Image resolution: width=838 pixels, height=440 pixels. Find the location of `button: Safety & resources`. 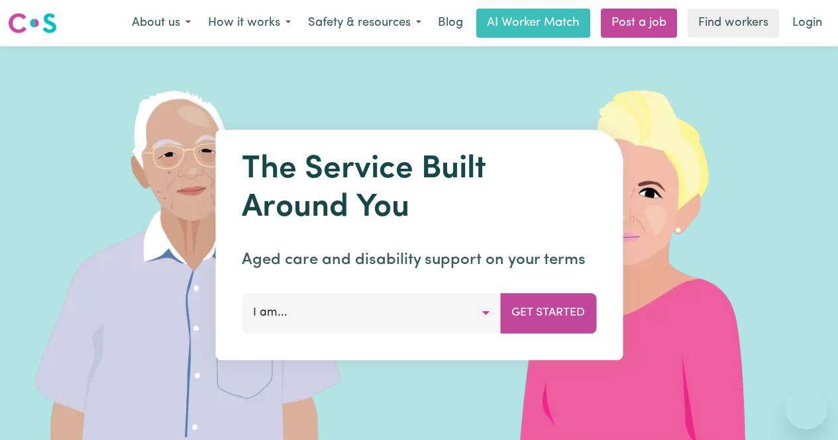

button: Safety & resources is located at coordinates (364, 23).